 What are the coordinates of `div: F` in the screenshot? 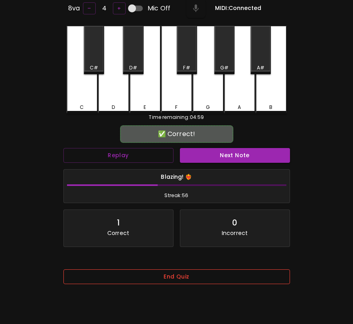 It's located at (176, 107).